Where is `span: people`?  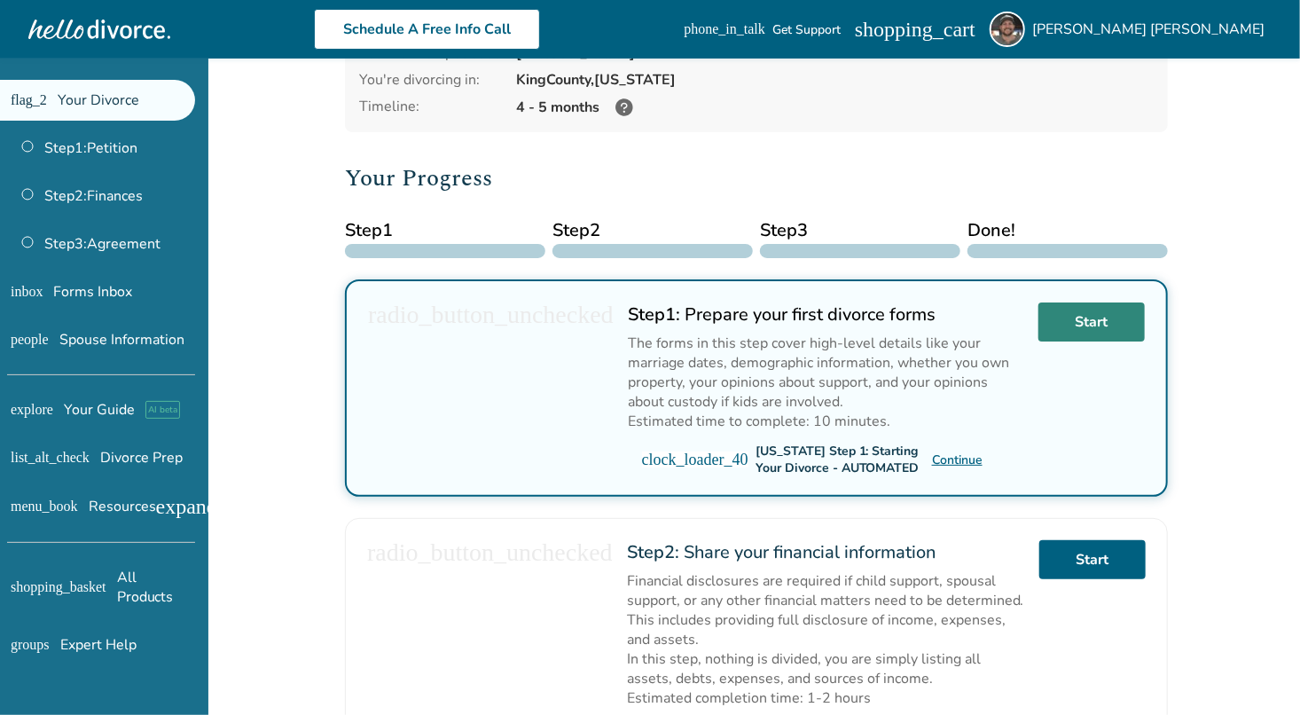 span: people is located at coordinates (29, 340).